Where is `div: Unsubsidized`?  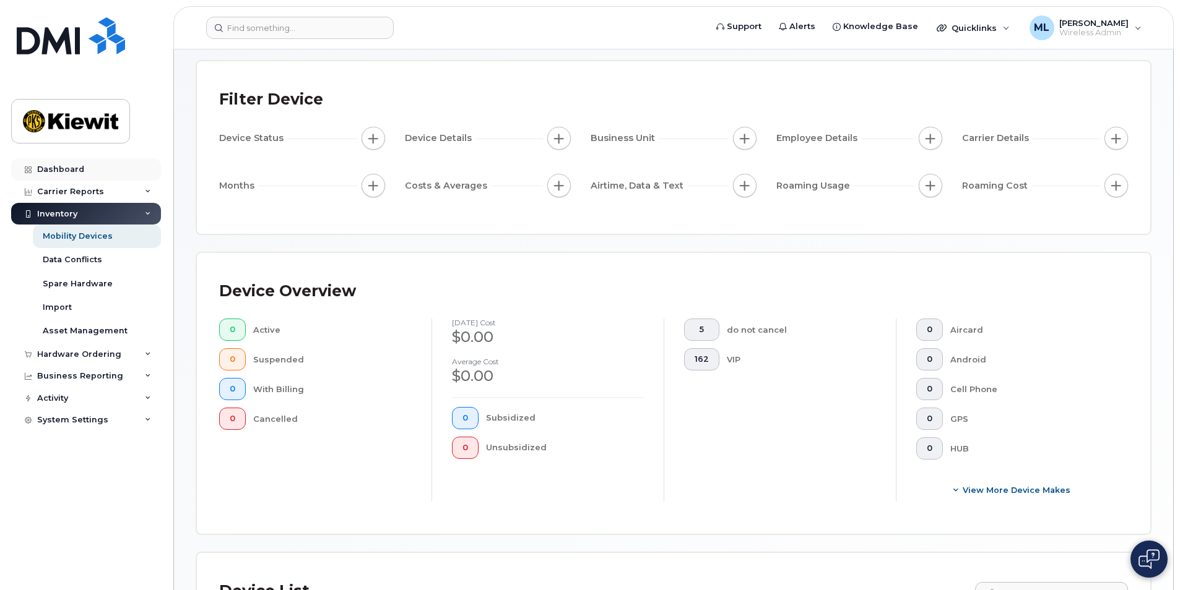 div: Unsubsidized is located at coordinates (565, 448).